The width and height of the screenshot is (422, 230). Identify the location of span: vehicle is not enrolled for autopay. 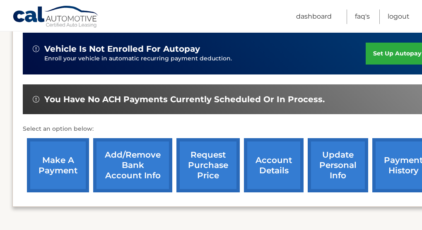
(122, 49).